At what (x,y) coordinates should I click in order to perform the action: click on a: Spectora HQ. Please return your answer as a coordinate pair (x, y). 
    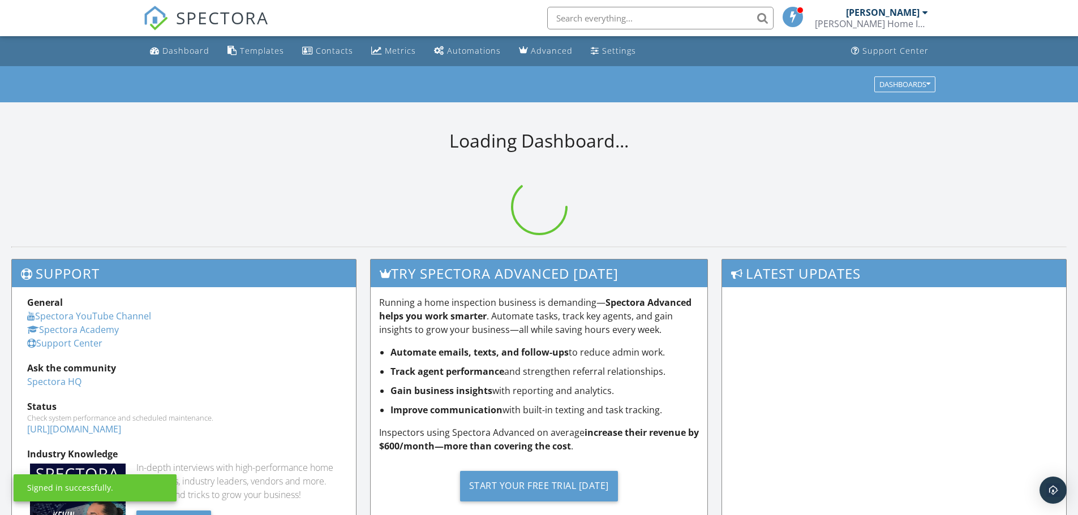
    Looking at the image, I should click on (54, 382).